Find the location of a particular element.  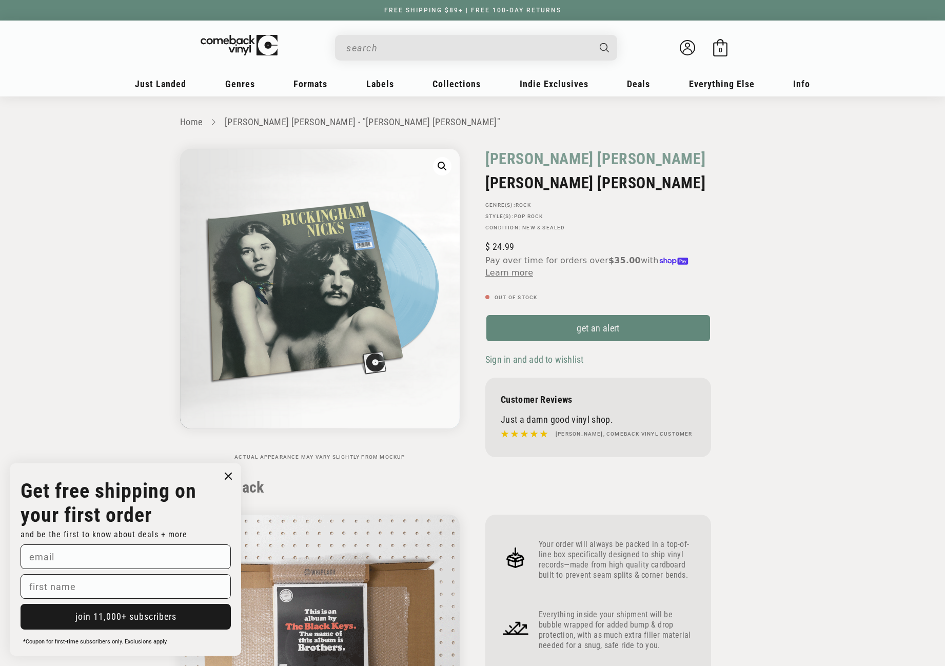

h2: How We Pack is located at coordinates (472, 487).